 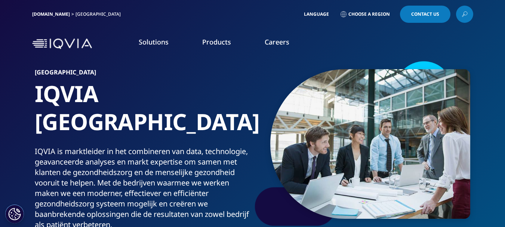 I want to click on span: Contact Us, so click(x=425, y=14).